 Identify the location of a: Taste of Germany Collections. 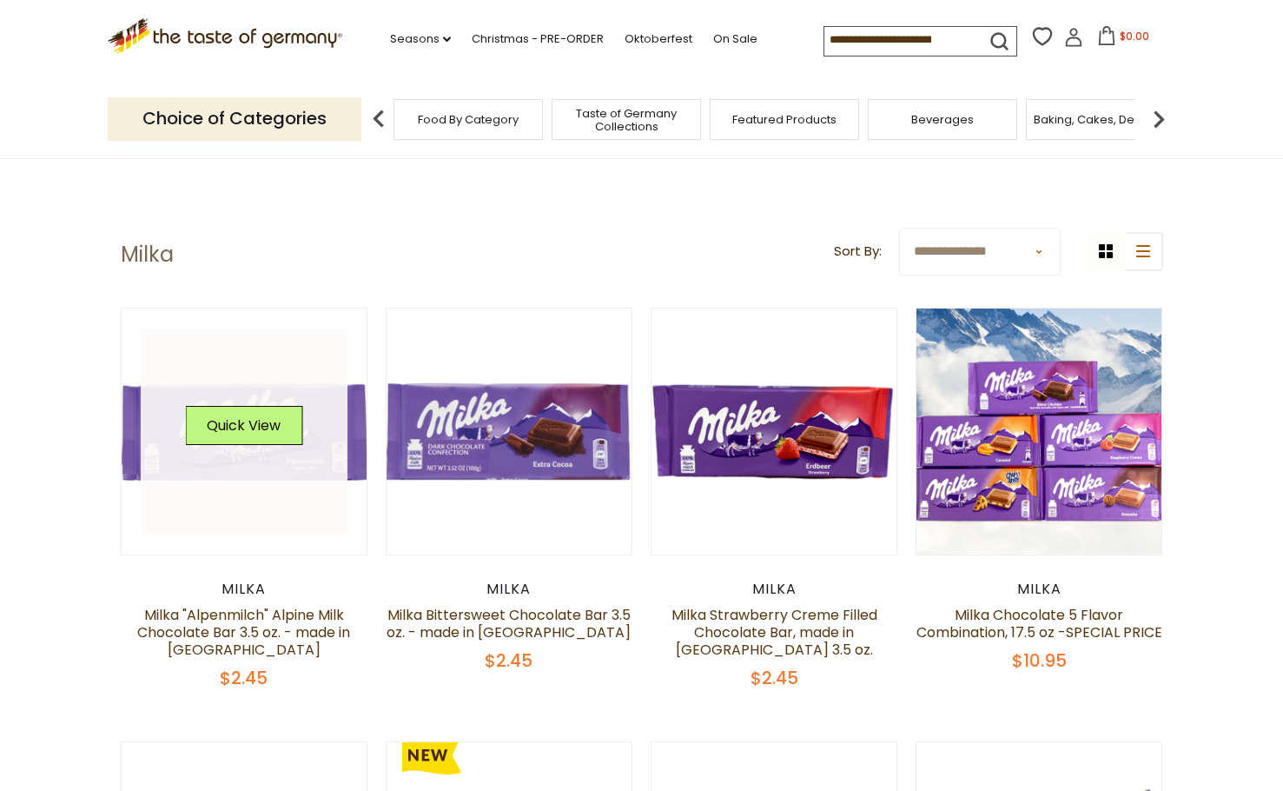
(627, 120).